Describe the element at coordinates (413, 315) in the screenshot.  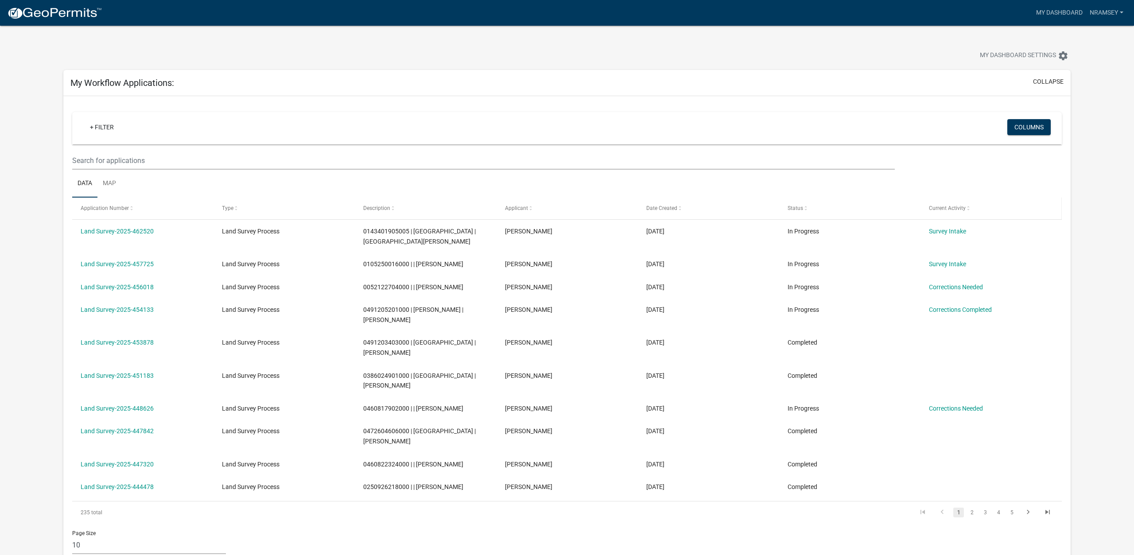
I see `span: 0491205201000 | BUTLER | Ramsey, Nate` at that location.